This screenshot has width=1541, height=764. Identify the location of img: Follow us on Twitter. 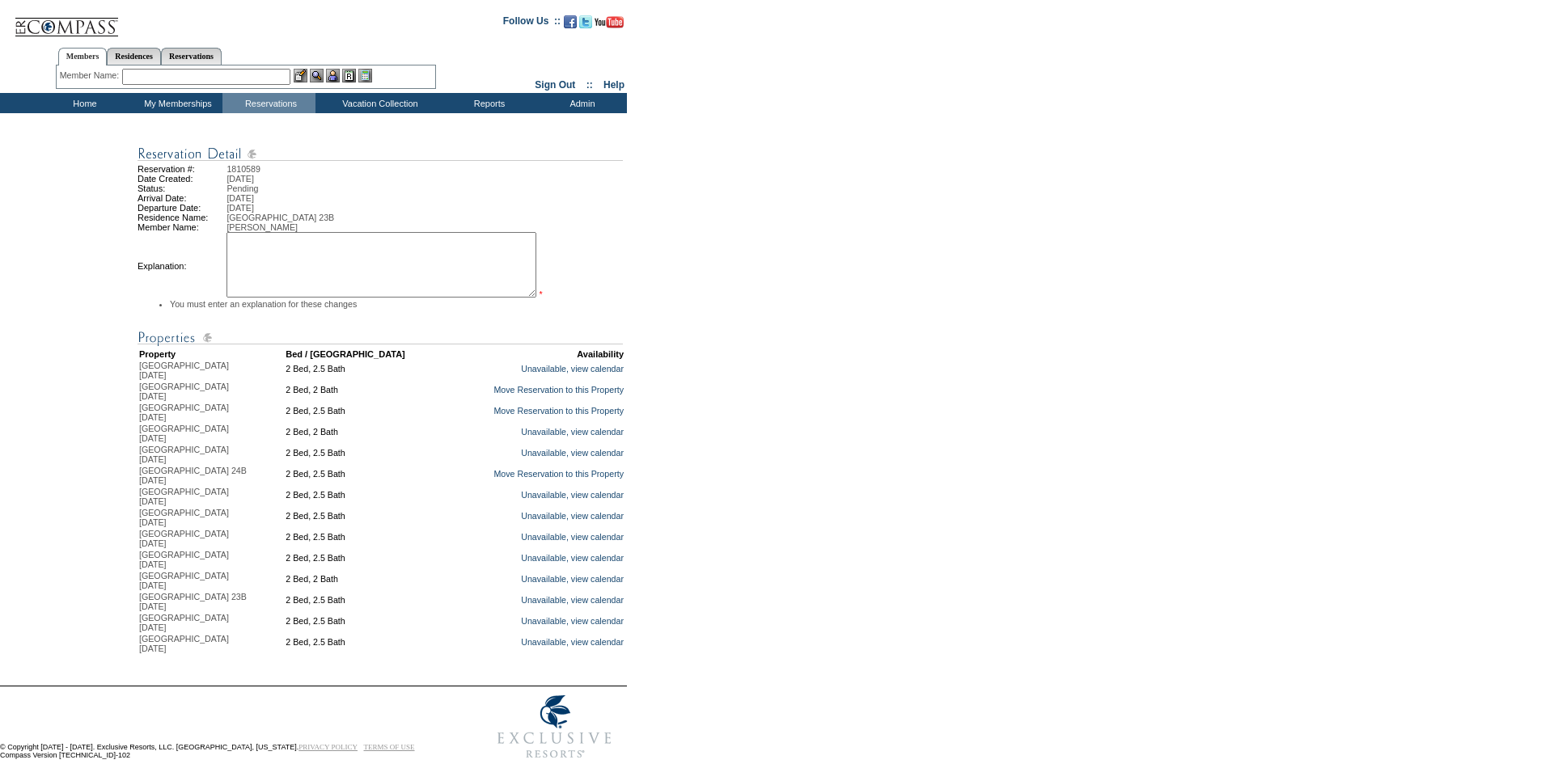
(586, 22).